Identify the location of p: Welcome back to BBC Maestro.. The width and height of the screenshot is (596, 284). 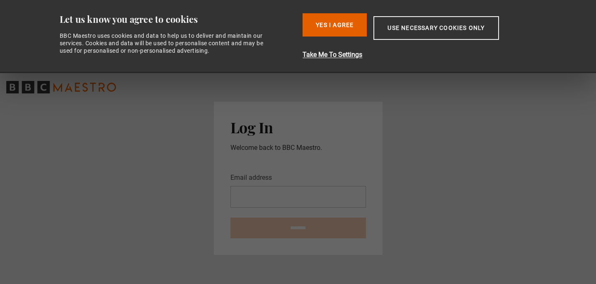
(298, 148).